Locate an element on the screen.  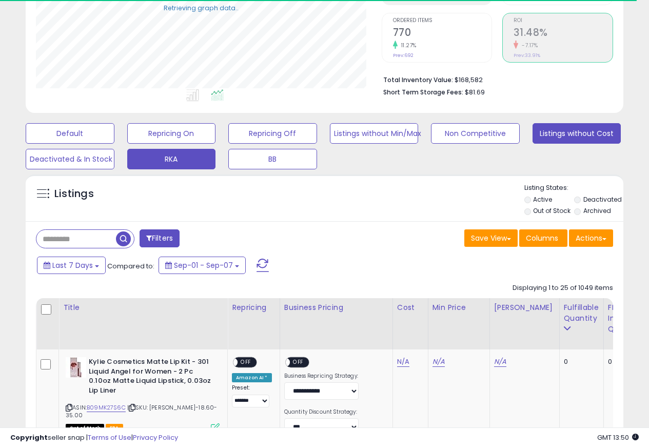
button: Non Competitive is located at coordinates (475, 133).